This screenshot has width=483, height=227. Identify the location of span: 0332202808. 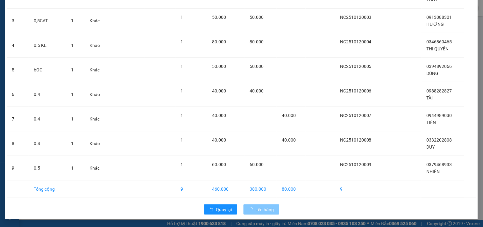
(440, 140).